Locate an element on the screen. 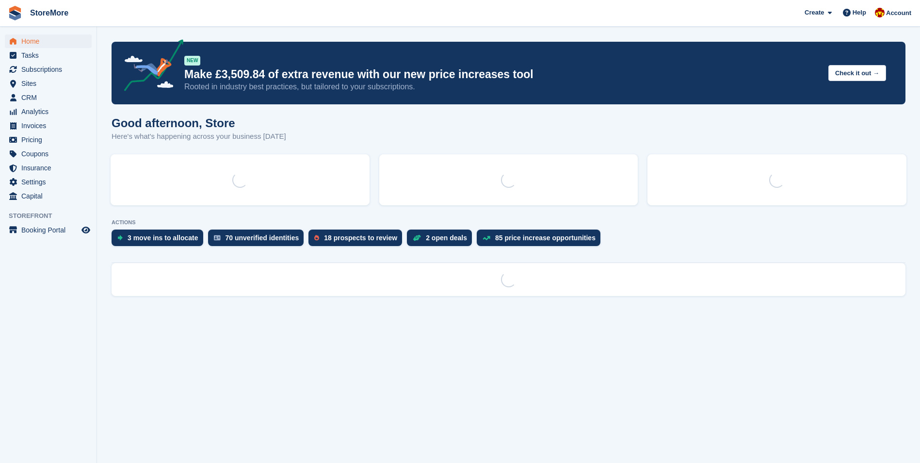 The image size is (920, 463). a: 3 move ins to allocate is located at coordinates (160, 240).